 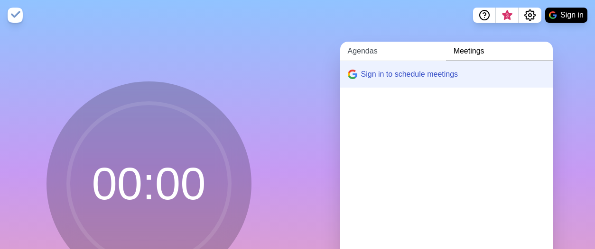 I want to click on button: What’s new, so click(x=507, y=15).